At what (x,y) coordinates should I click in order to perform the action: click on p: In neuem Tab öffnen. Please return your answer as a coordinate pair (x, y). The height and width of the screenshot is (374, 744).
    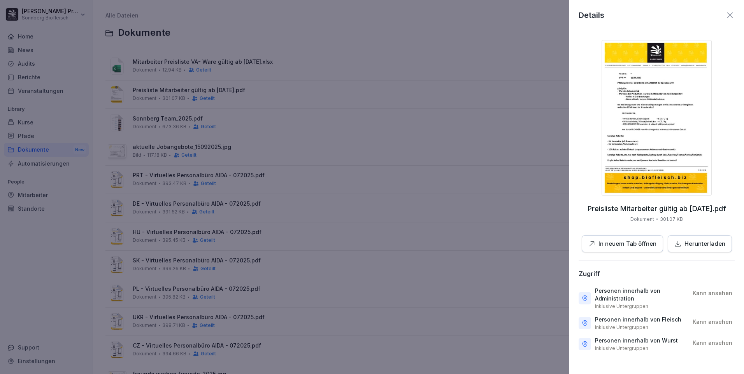
    Looking at the image, I should click on (627, 244).